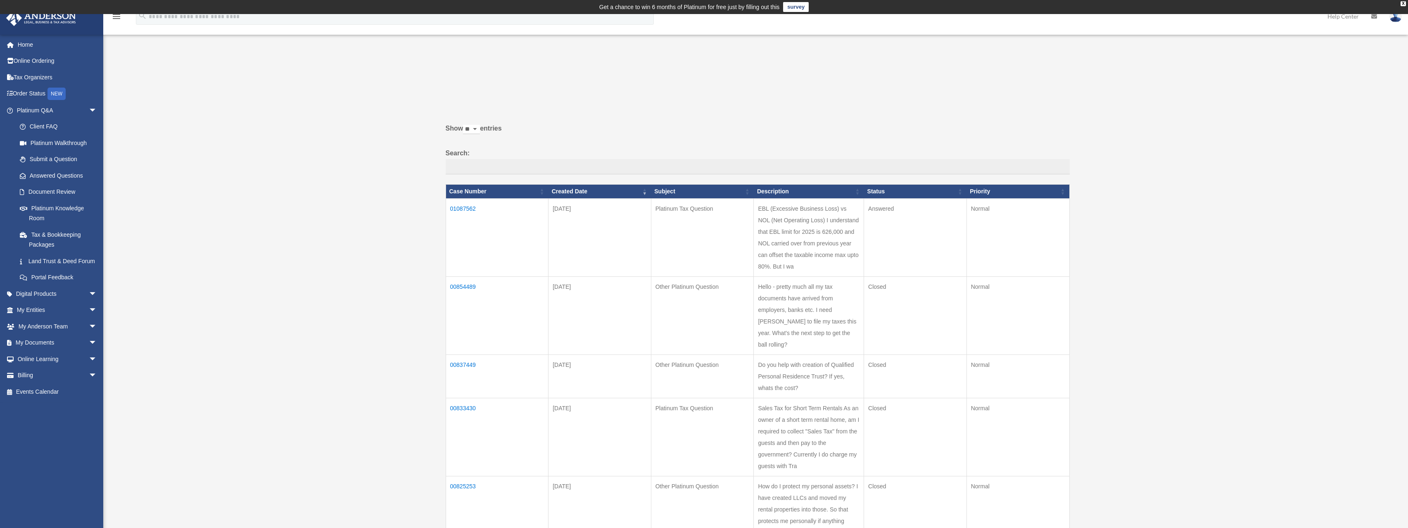 This screenshot has height=528, width=1408. I want to click on img: Anderson Advisors Platinum Portal, so click(41, 18).